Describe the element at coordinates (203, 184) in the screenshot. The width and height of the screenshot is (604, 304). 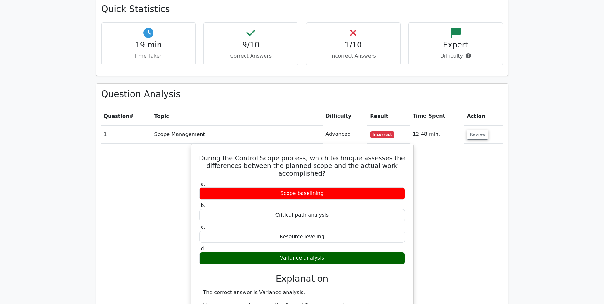
I see `span: a.` at that location.